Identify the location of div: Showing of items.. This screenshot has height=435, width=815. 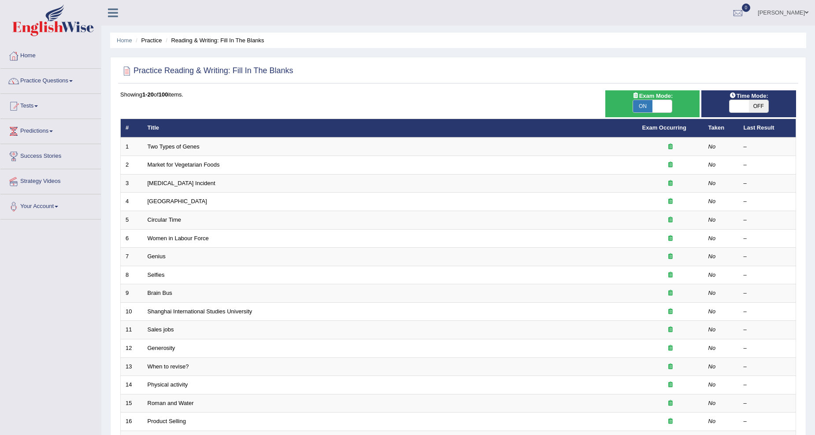
(458, 94).